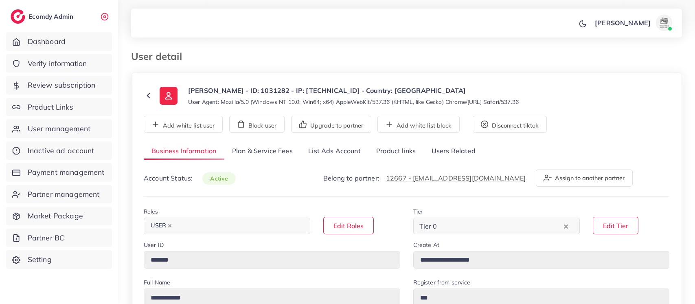 The image size is (695, 304). I want to click on span: Market Package, so click(55, 216).